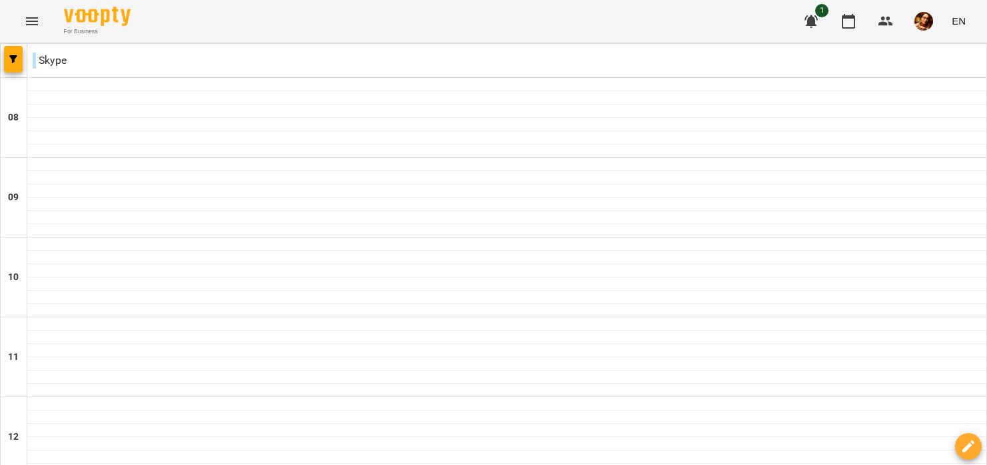 This screenshot has width=987, height=465. I want to click on span: 1, so click(821, 11).